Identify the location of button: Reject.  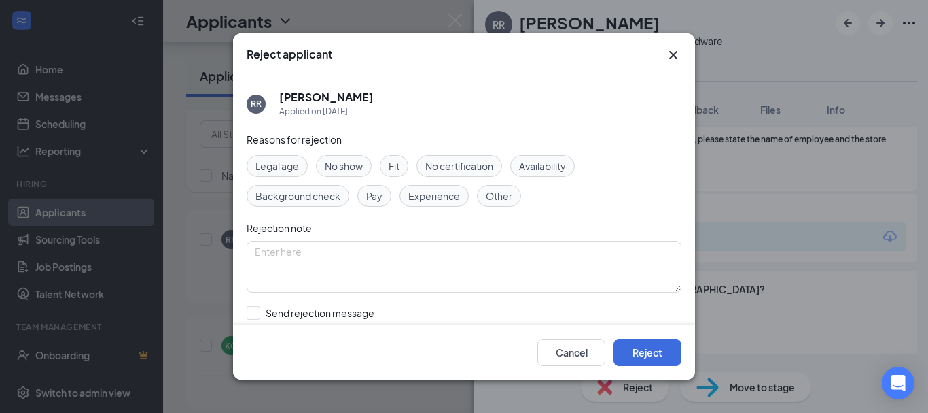
(648, 352).